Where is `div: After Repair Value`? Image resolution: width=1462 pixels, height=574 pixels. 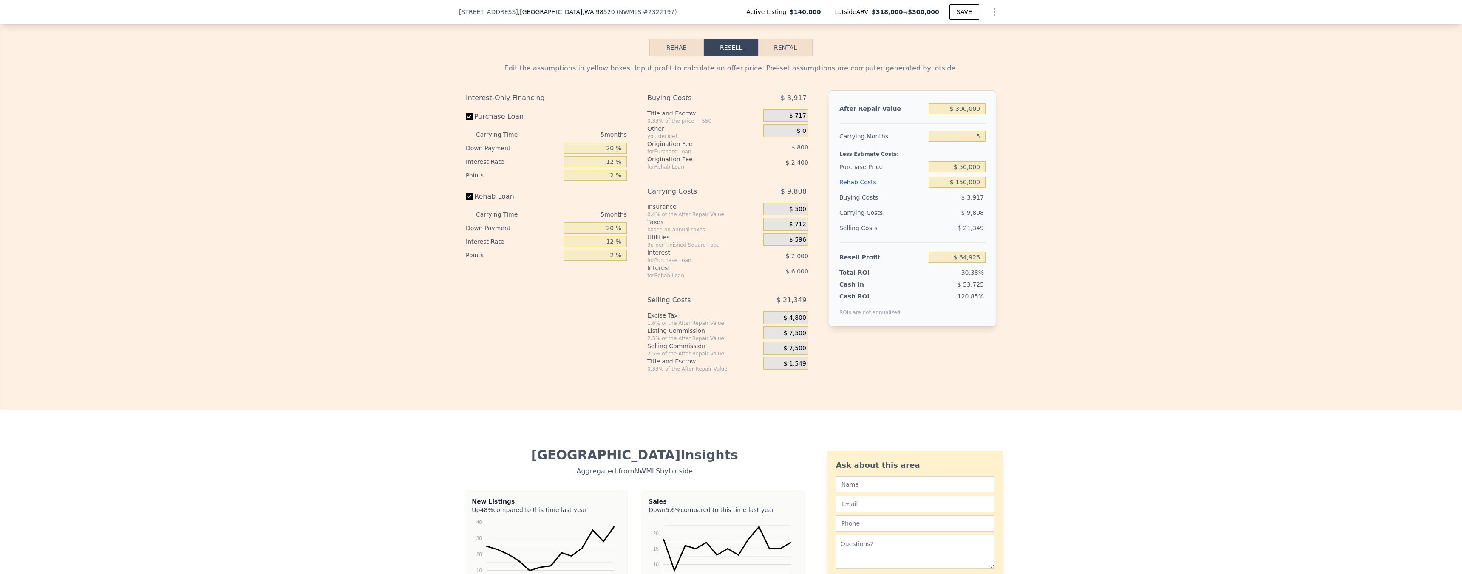
div: After Repair Value is located at coordinates (882, 109).